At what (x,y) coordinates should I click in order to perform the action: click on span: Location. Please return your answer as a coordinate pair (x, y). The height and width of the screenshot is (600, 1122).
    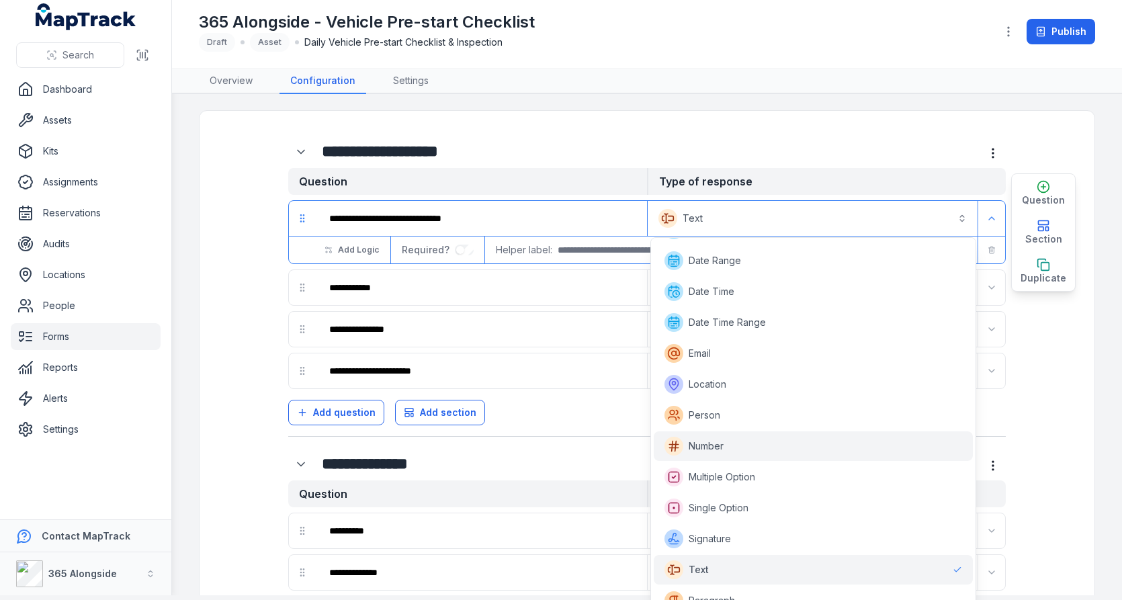
    Looking at the image, I should click on (707, 384).